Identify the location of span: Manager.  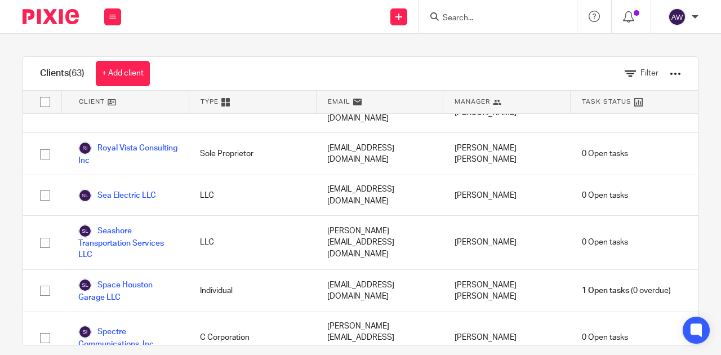
(472, 101).